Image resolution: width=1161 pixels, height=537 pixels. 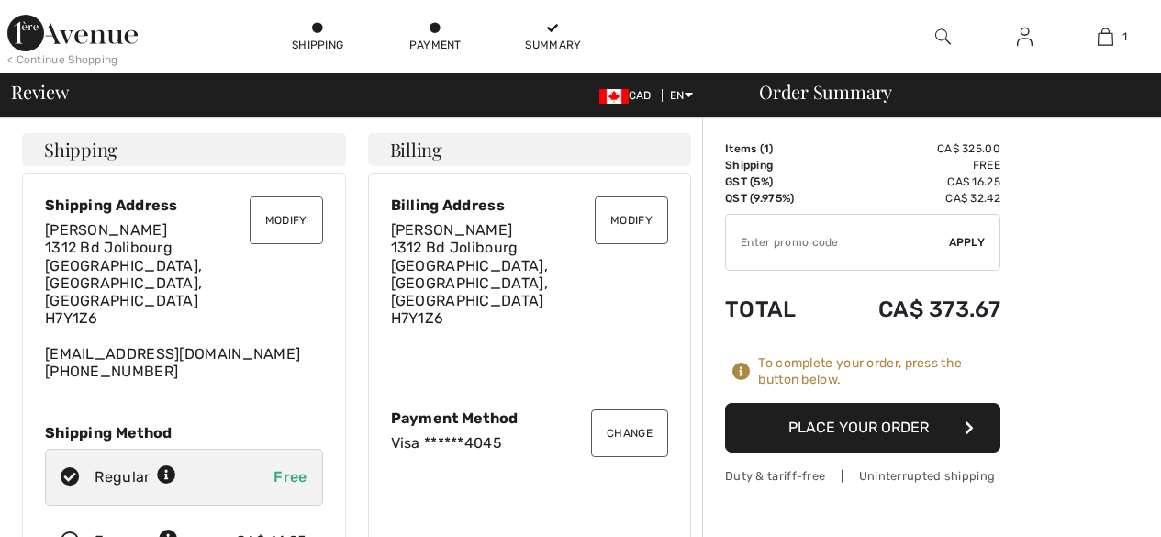 What do you see at coordinates (681, 95) in the screenshot?
I see `span: EN` at bounding box center [681, 95].